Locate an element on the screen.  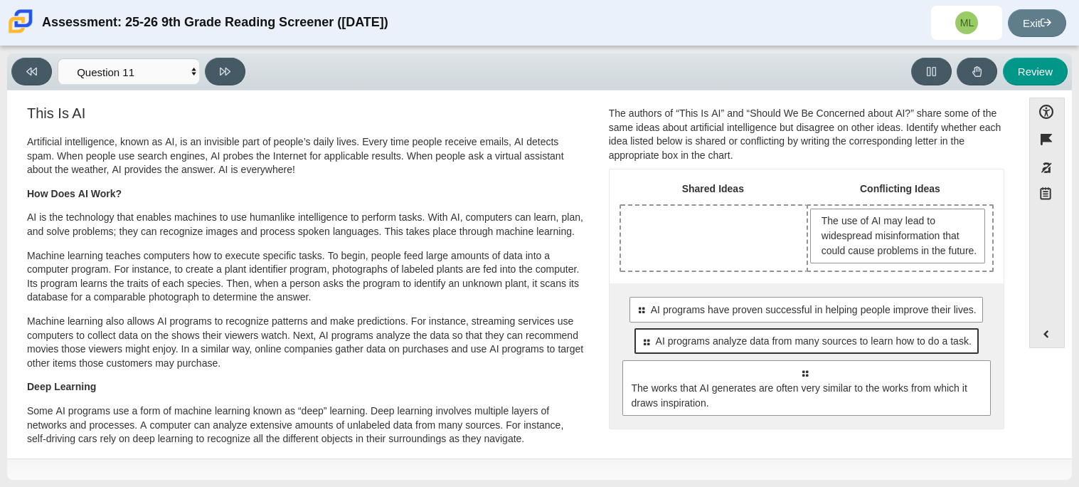
button: Raise Your Hand is located at coordinates (977, 71).